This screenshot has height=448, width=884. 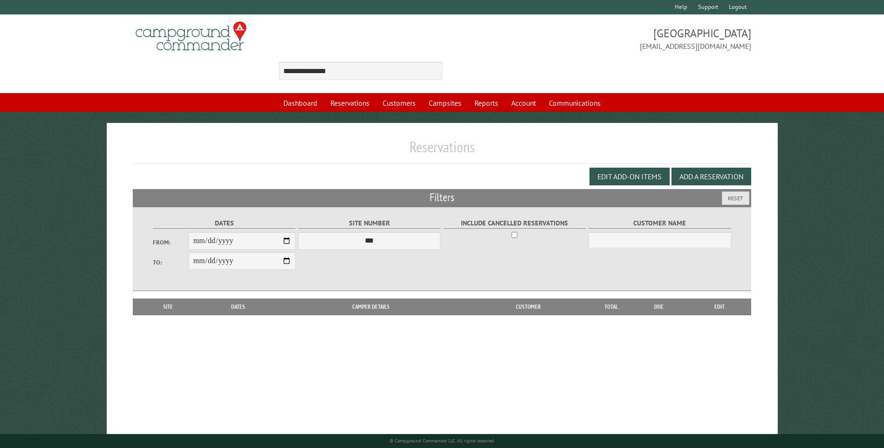 I want to click on a: Communications, so click(x=574, y=103).